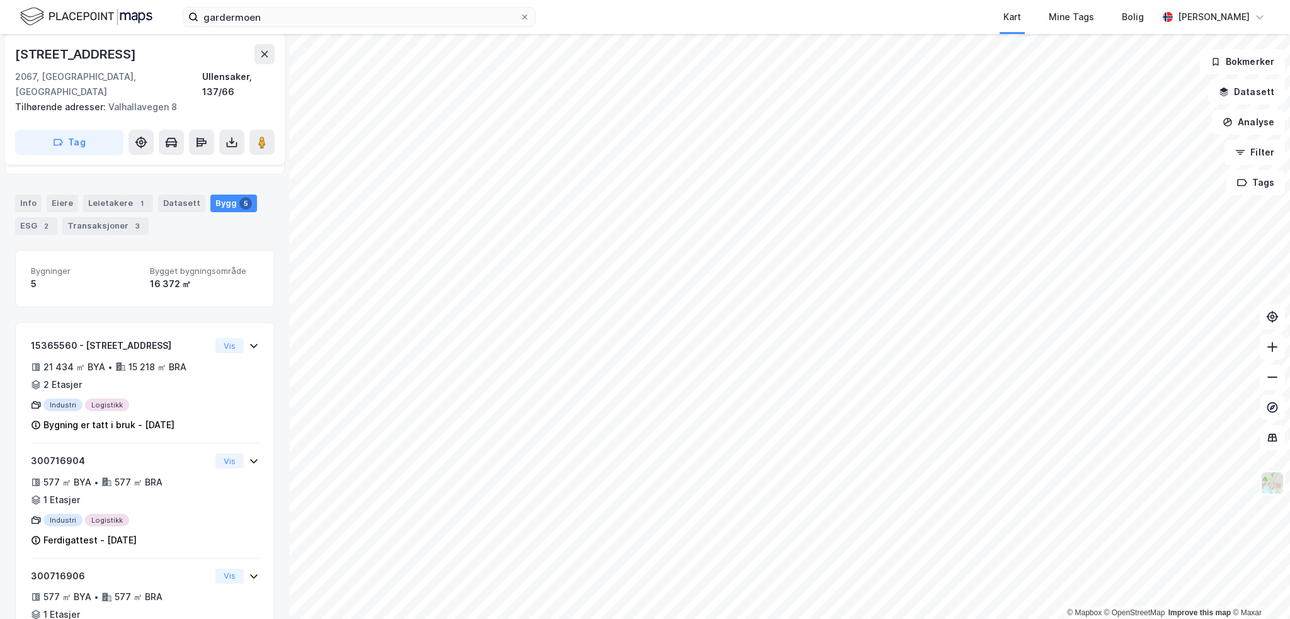 The image size is (1290, 619). What do you see at coordinates (238, 84) in the screenshot?
I see `div: Ullensaker, 137/66` at bounding box center [238, 84].